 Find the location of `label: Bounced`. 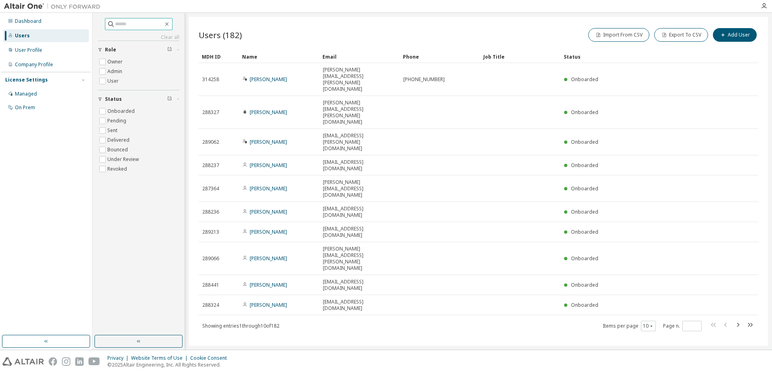

label: Bounced is located at coordinates (118, 150).